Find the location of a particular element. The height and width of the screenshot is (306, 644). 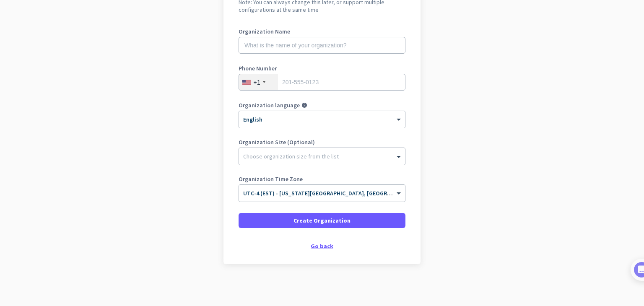

div: Go back is located at coordinates (322, 246).